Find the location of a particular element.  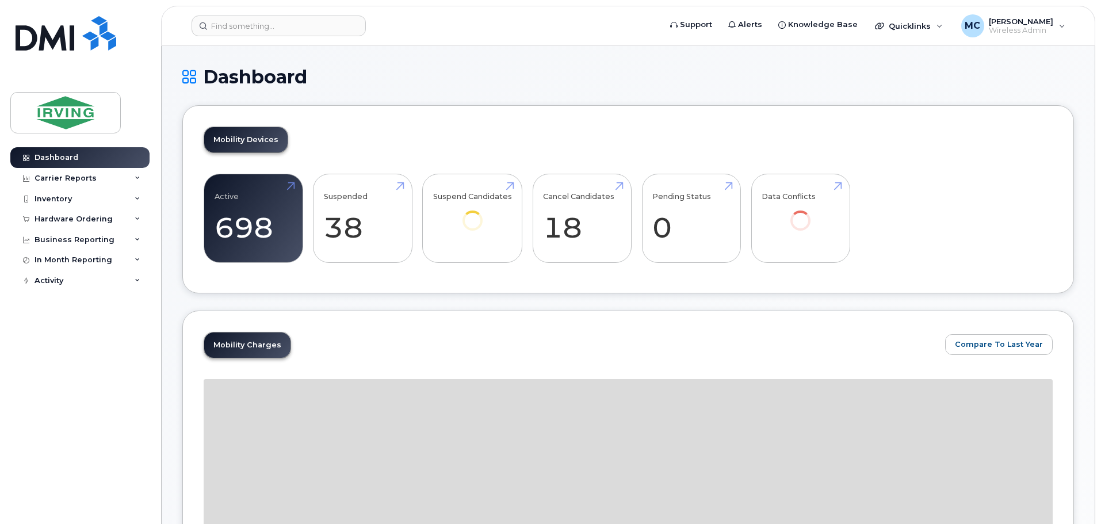

h1: Dashboard is located at coordinates (628, 77).